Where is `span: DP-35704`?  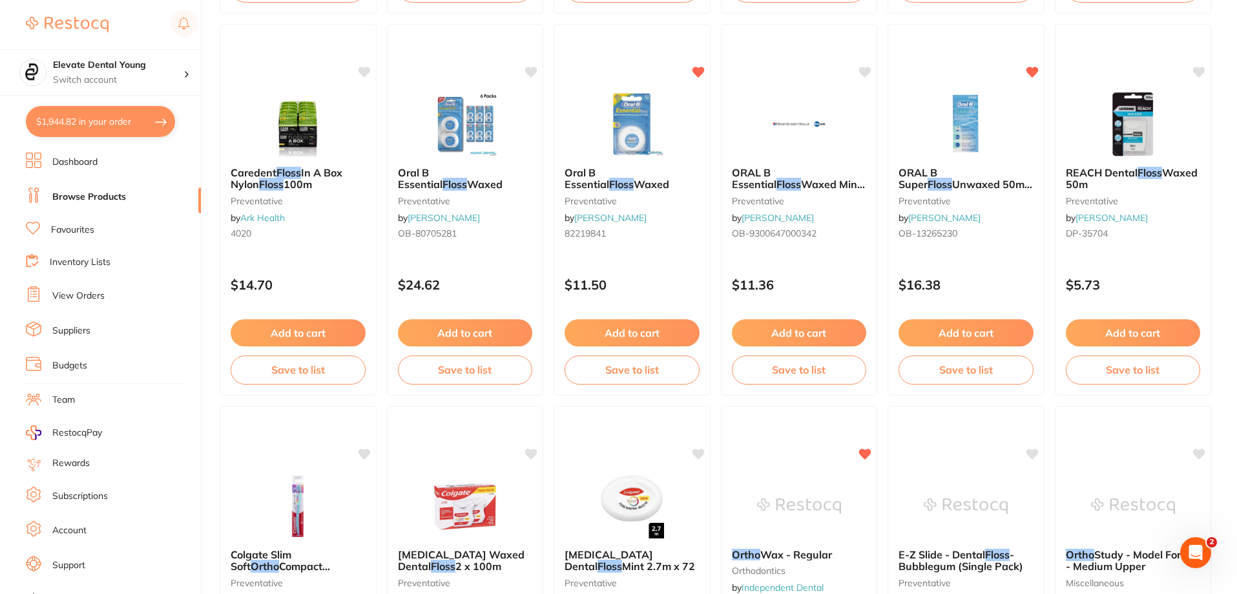
span: DP-35704 is located at coordinates (1086, 233).